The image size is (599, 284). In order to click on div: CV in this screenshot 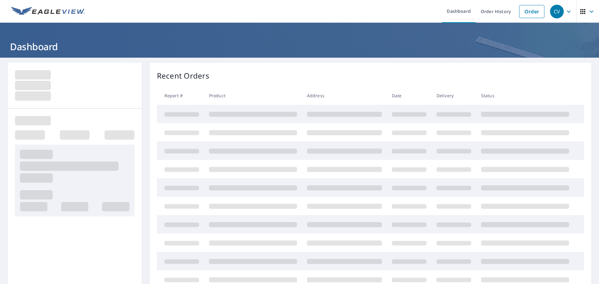, I will do `click(557, 12)`.